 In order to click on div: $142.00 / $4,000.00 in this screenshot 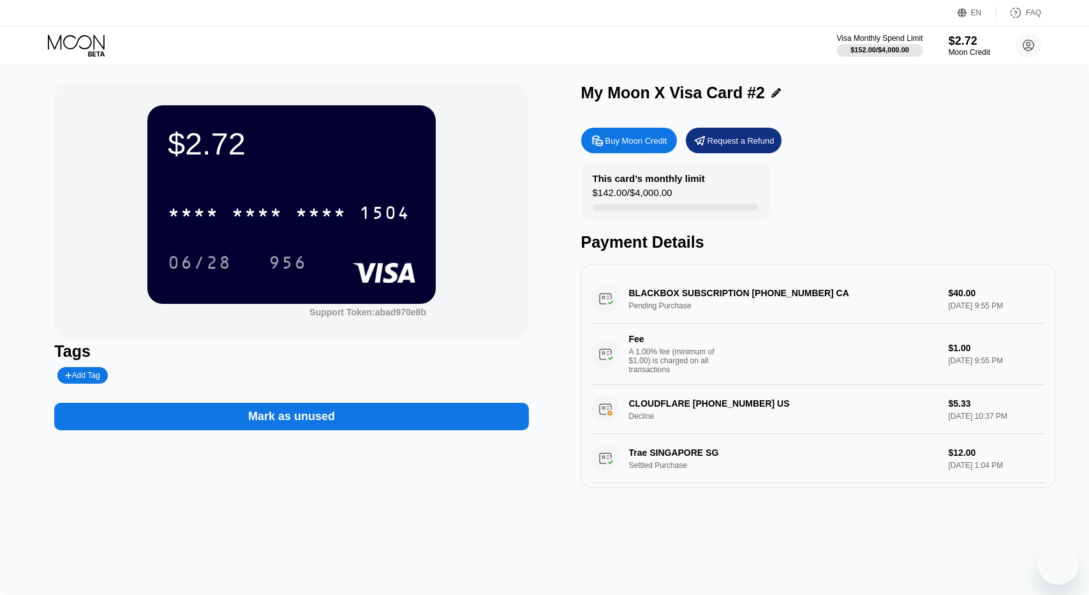, I will do `click(632, 195)`.